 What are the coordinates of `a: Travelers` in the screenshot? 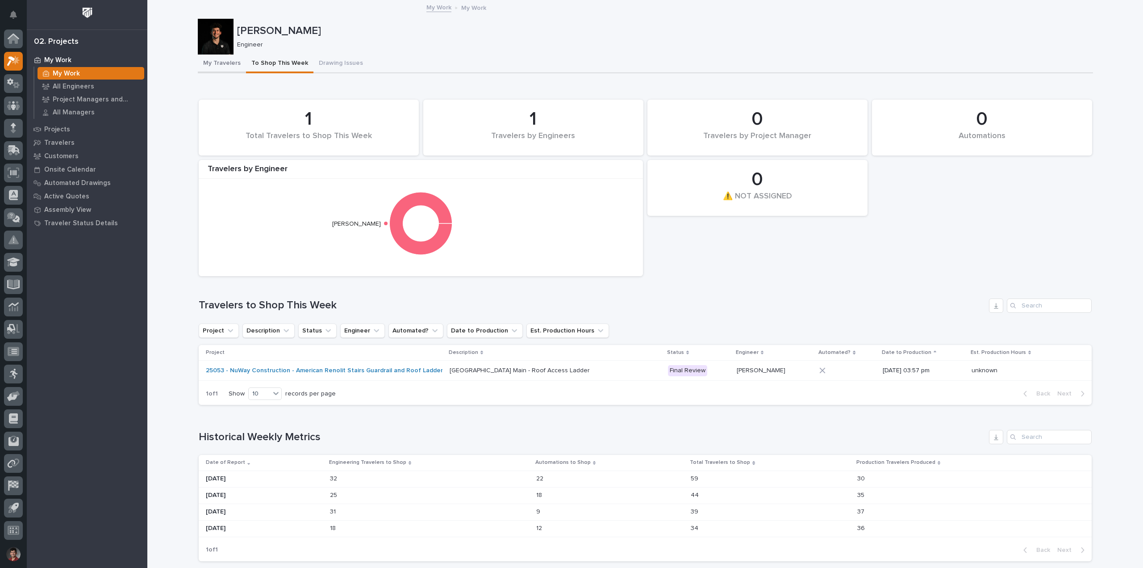 It's located at (87, 142).